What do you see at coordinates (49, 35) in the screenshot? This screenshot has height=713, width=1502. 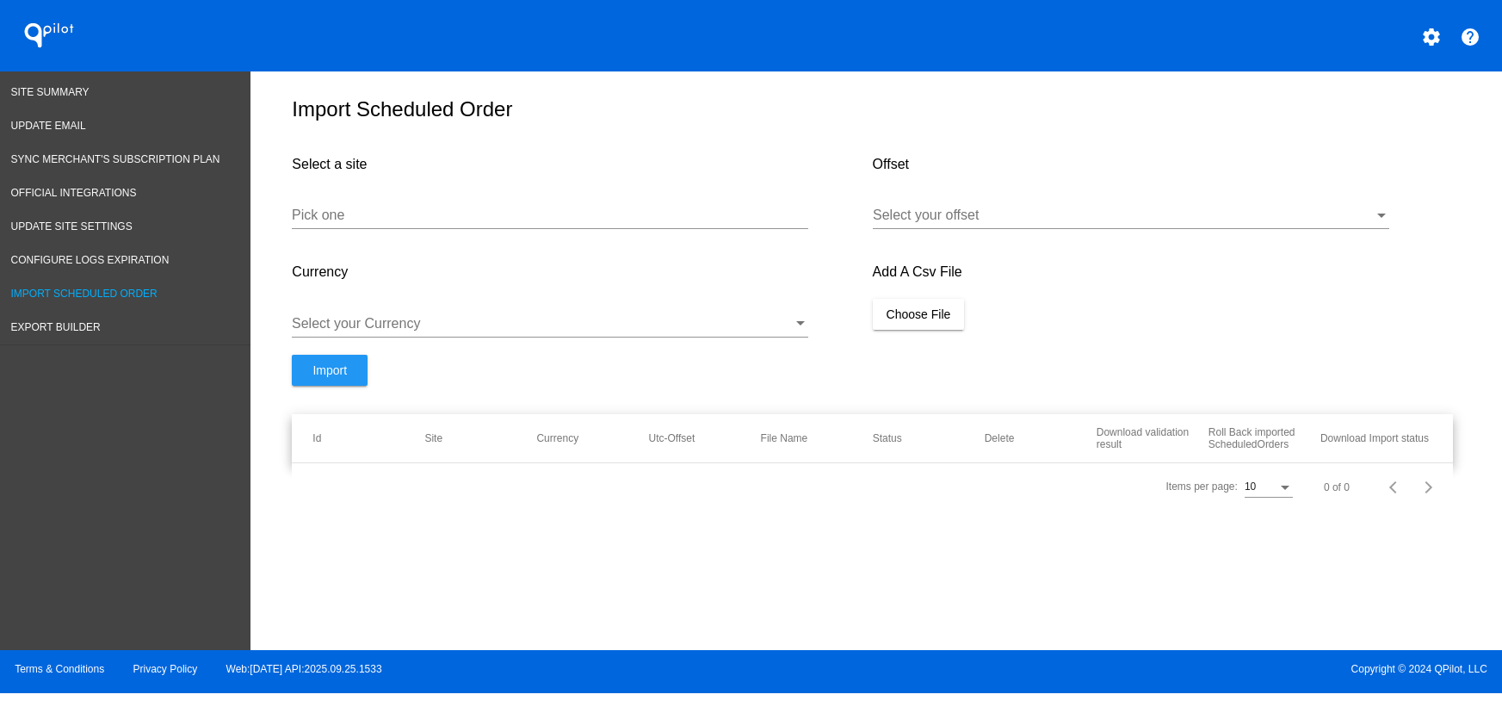 I see `h1: QPilot` at bounding box center [49, 35].